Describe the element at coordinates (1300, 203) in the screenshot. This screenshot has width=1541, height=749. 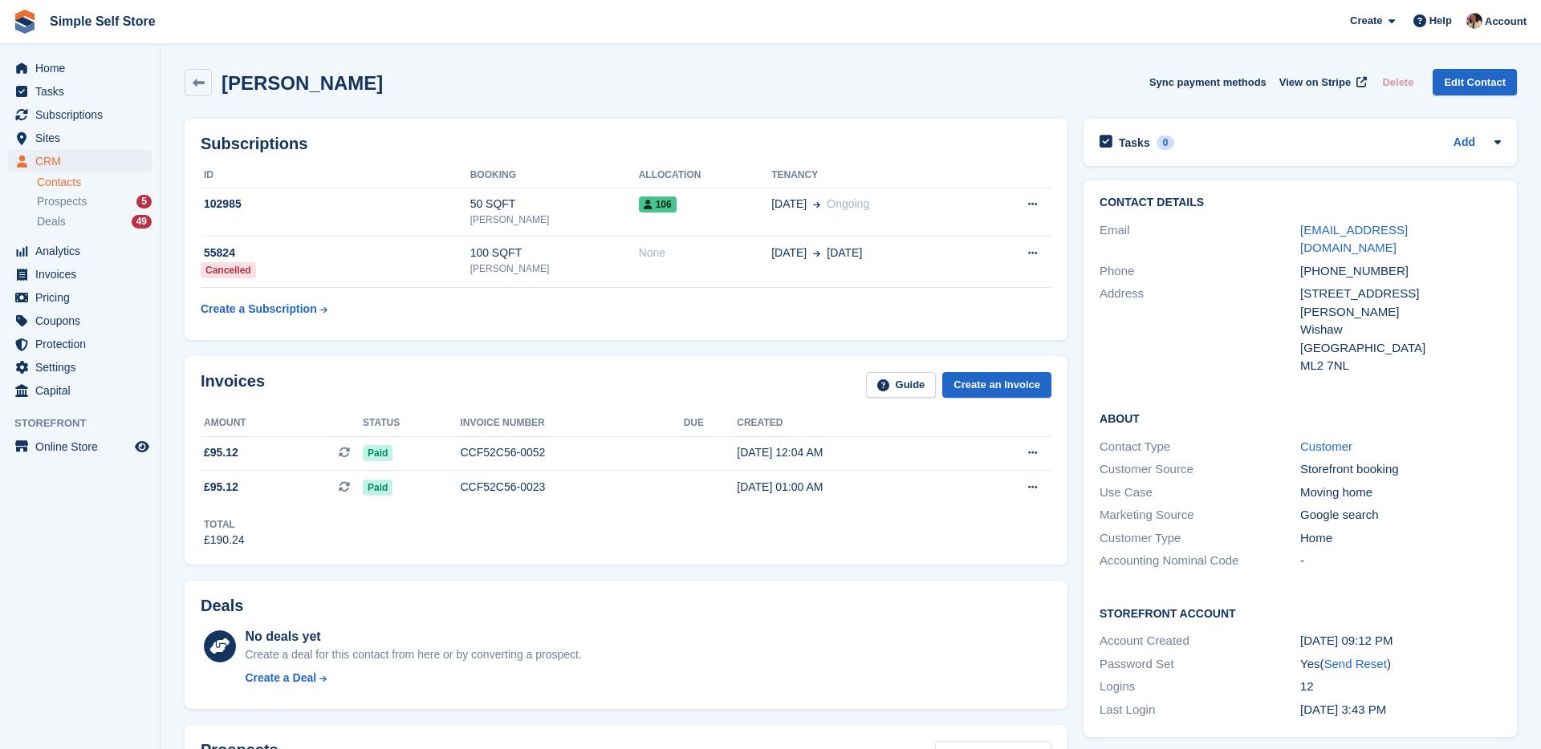
I see `h2: Contact Details` at that location.